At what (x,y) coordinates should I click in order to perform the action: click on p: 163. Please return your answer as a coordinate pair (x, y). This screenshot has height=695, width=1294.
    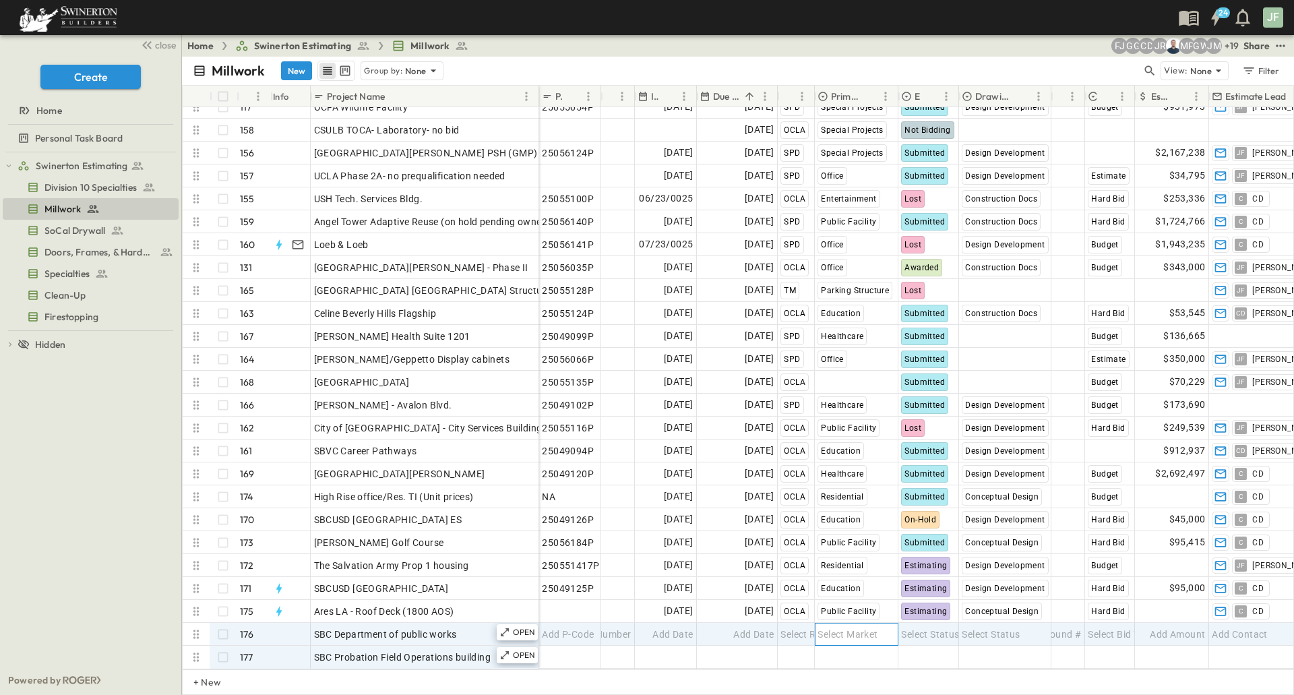
    Looking at the image, I should click on (247, 313).